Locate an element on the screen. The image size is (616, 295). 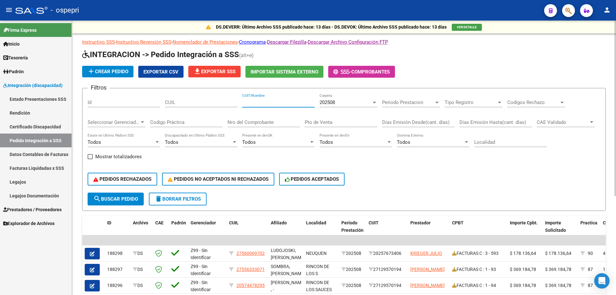
span: Localidad is located at coordinates (316, 223).